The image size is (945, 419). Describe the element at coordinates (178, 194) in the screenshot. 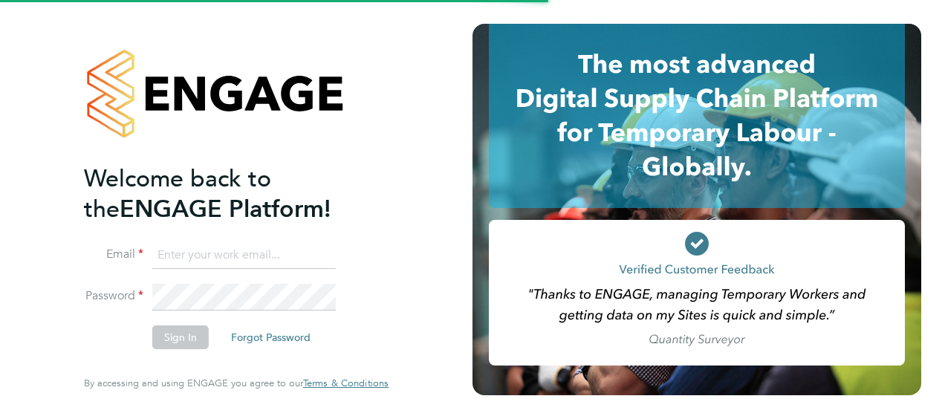

I see `span: Welcome back to the` at that location.